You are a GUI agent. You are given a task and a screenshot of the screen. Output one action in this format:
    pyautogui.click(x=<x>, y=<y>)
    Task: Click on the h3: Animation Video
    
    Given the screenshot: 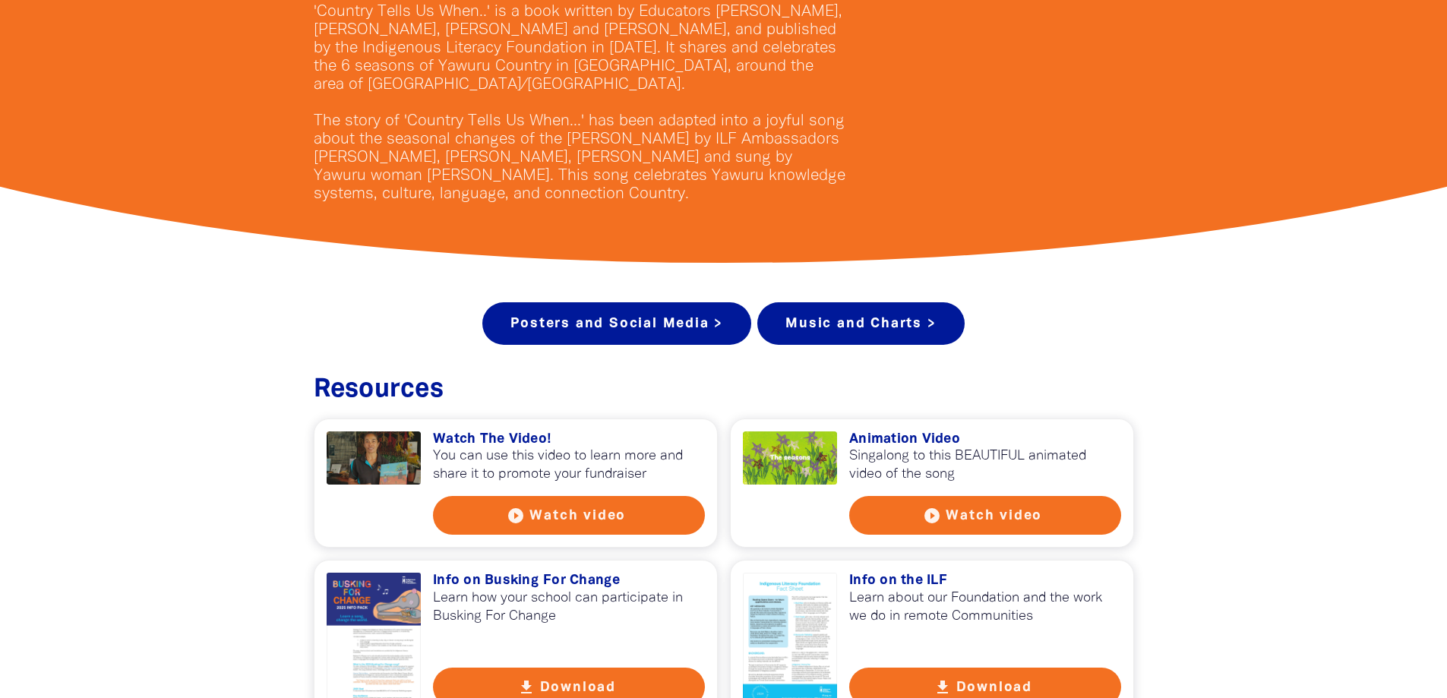 What is the action you would take?
    pyautogui.click(x=985, y=440)
    